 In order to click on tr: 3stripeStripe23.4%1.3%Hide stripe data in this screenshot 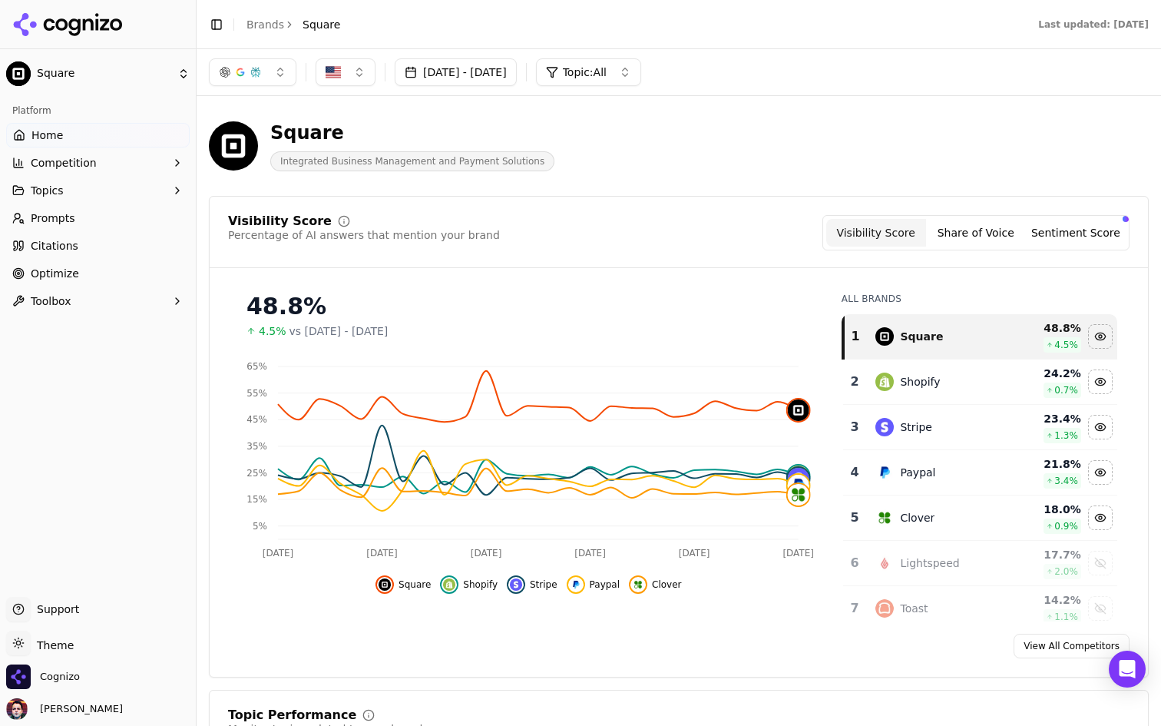, I will do `click(980, 427)`.